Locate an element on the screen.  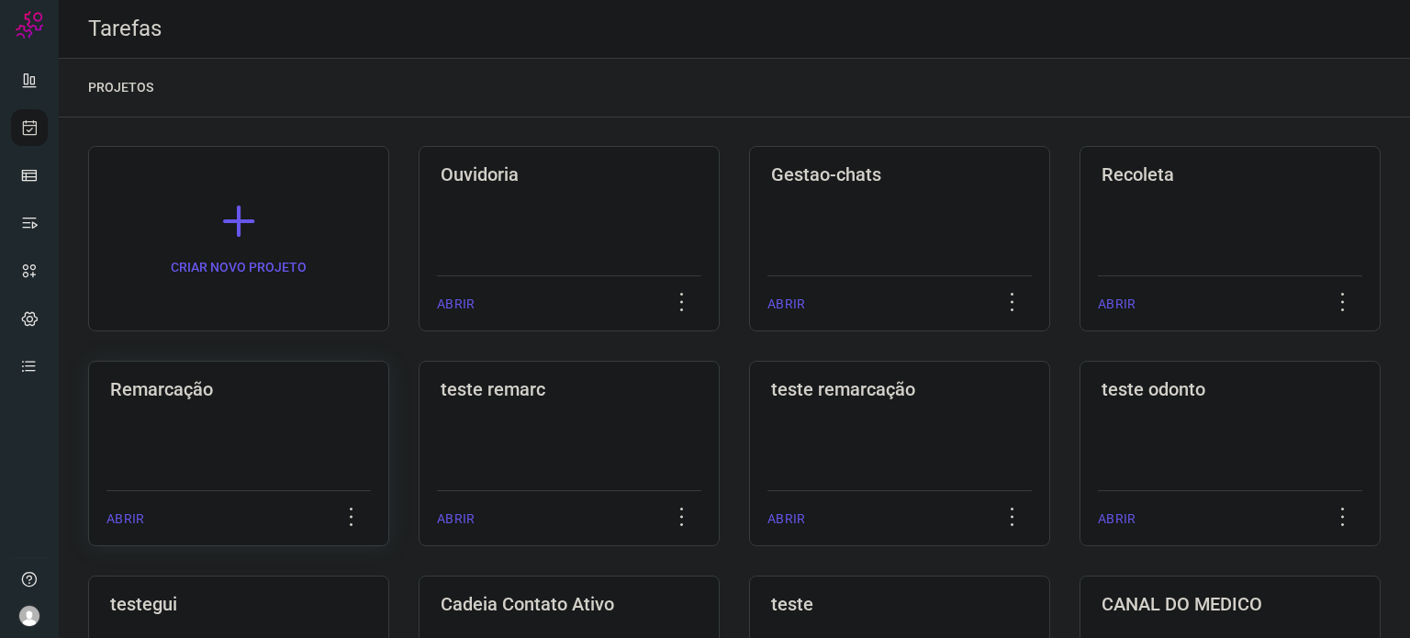
img: Logo is located at coordinates (29, 25).